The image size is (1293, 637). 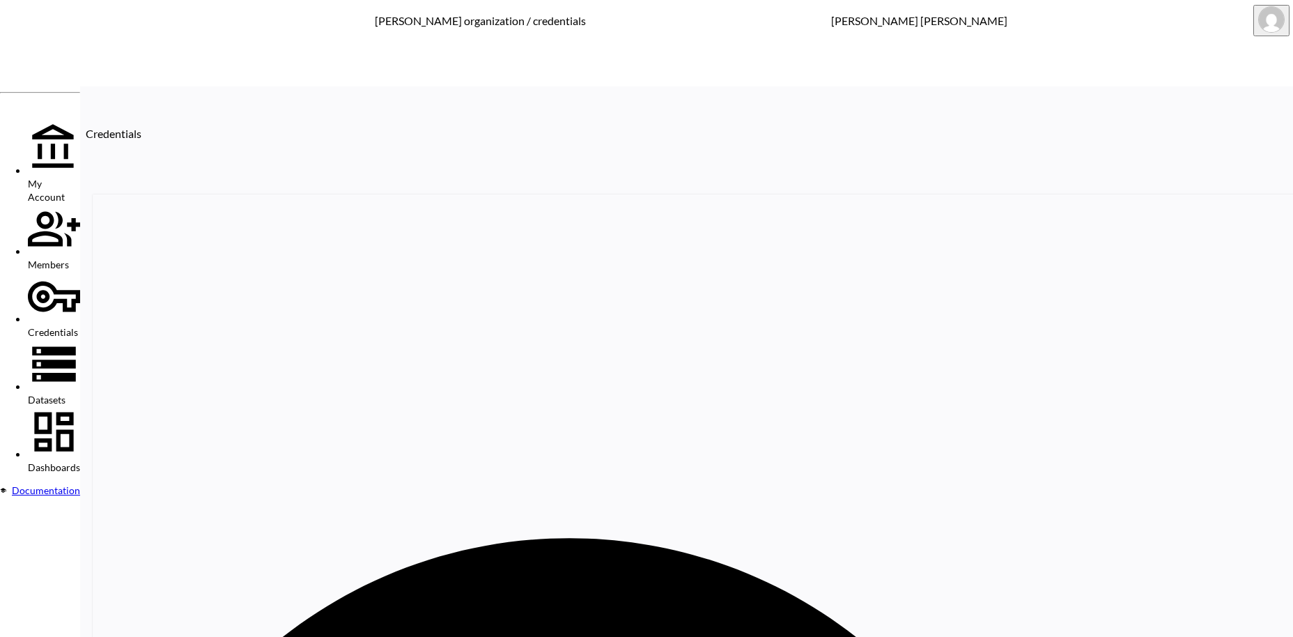 What do you see at coordinates (46, 190) in the screenshot?
I see `span: My Account` at bounding box center [46, 190].